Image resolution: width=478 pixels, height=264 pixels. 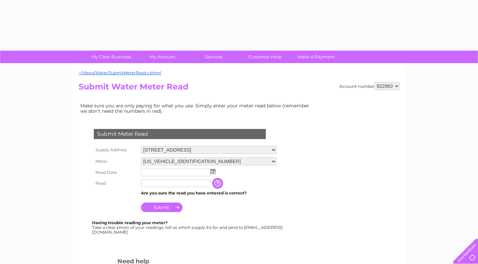 I want to click on a: Customer Help, so click(x=265, y=57).